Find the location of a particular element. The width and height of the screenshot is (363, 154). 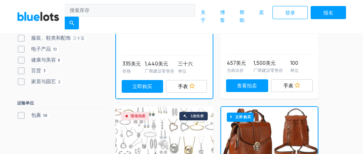

font: 包裹 is located at coordinates (36, 115).